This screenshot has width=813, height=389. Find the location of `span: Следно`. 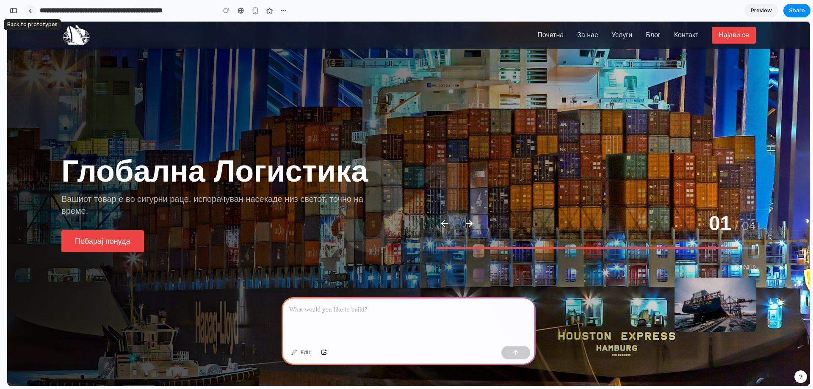

span: Следно is located at coordinates (588, 245).